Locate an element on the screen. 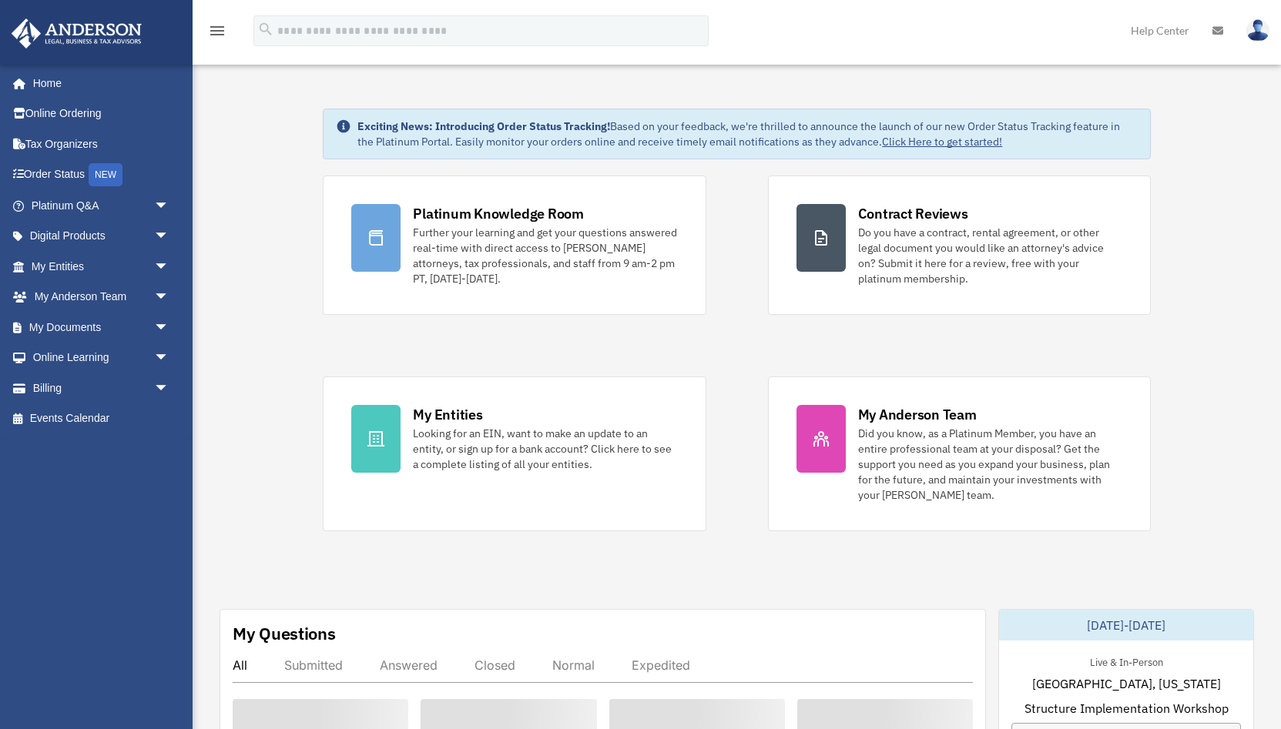  div: Submitted is located at coordinates (313, 665).